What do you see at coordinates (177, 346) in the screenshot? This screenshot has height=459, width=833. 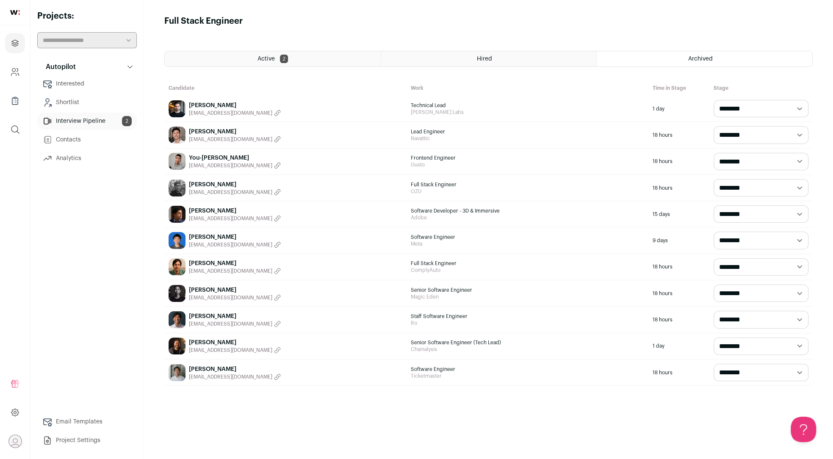 I see `img: fce743bf68d457213adec0813e57345d566dafdbdb3f2266f2ed8942f1c9e2d5.jpg` at bounding box center [177, 346].